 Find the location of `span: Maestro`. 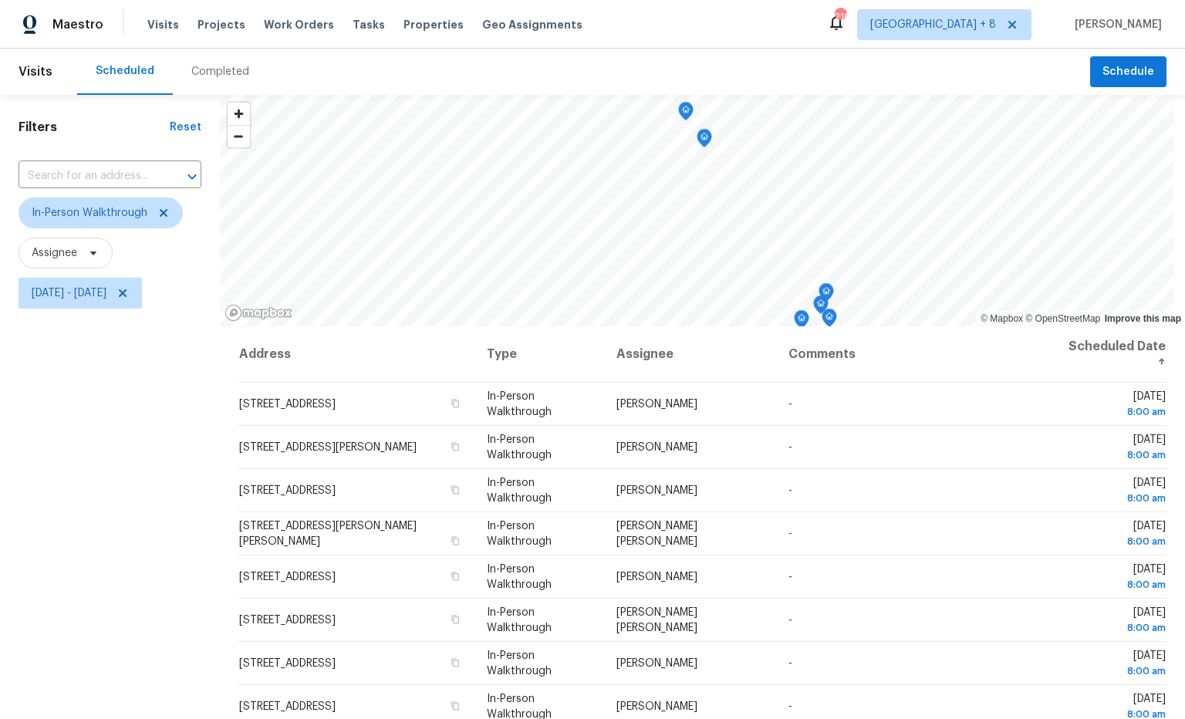

span: Maestro is located at coordinates (78, 25).